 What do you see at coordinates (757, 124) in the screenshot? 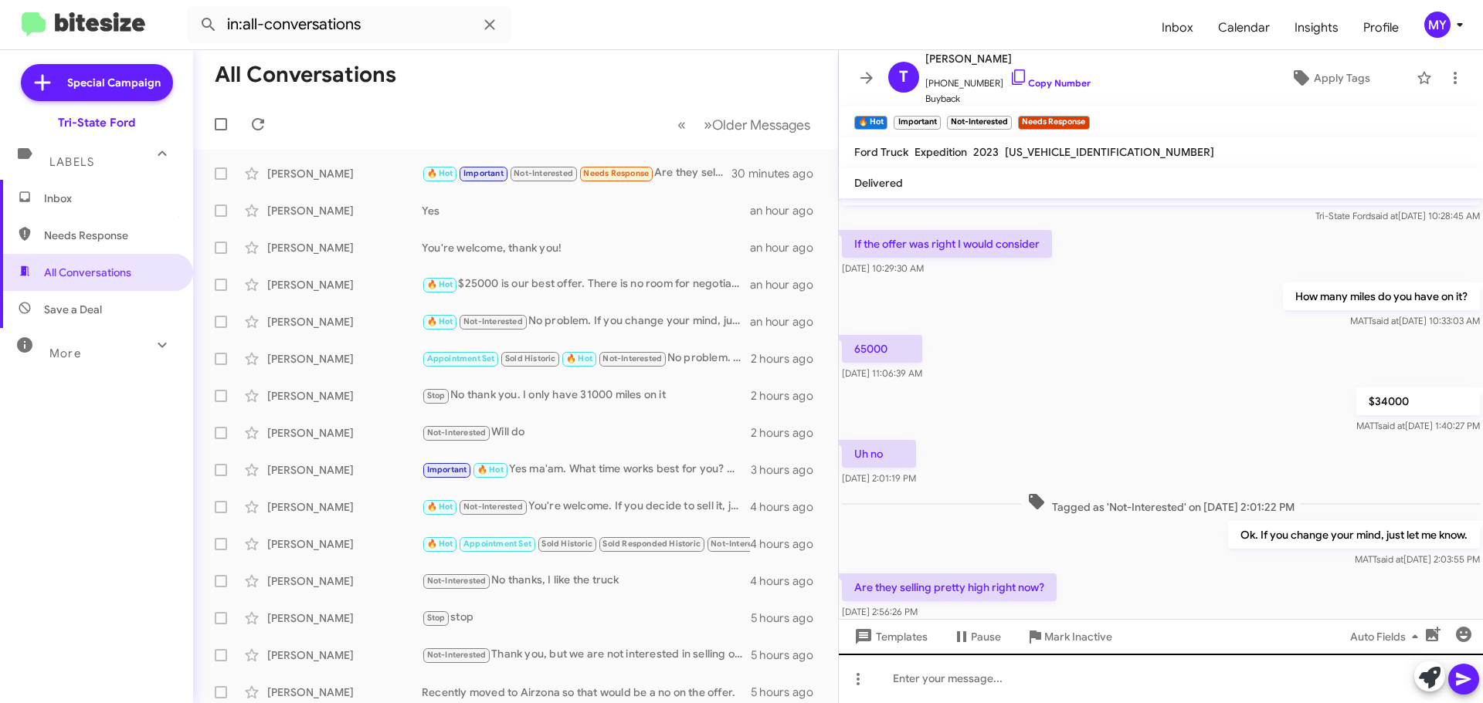
I see `button: Next` at bounding box center [757, 124].